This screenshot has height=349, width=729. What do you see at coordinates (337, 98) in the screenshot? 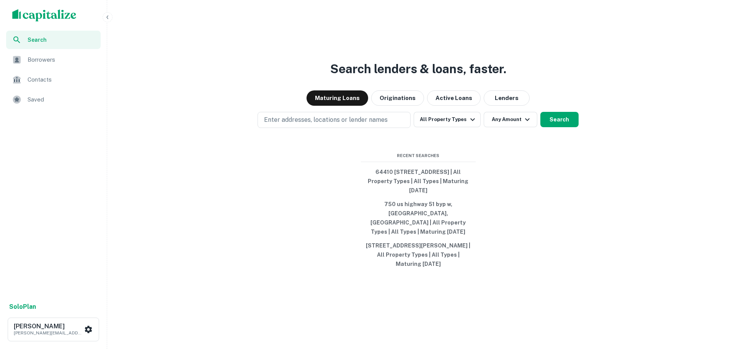
I see `button: Maturing Loans` at bounding box center [337, 98].